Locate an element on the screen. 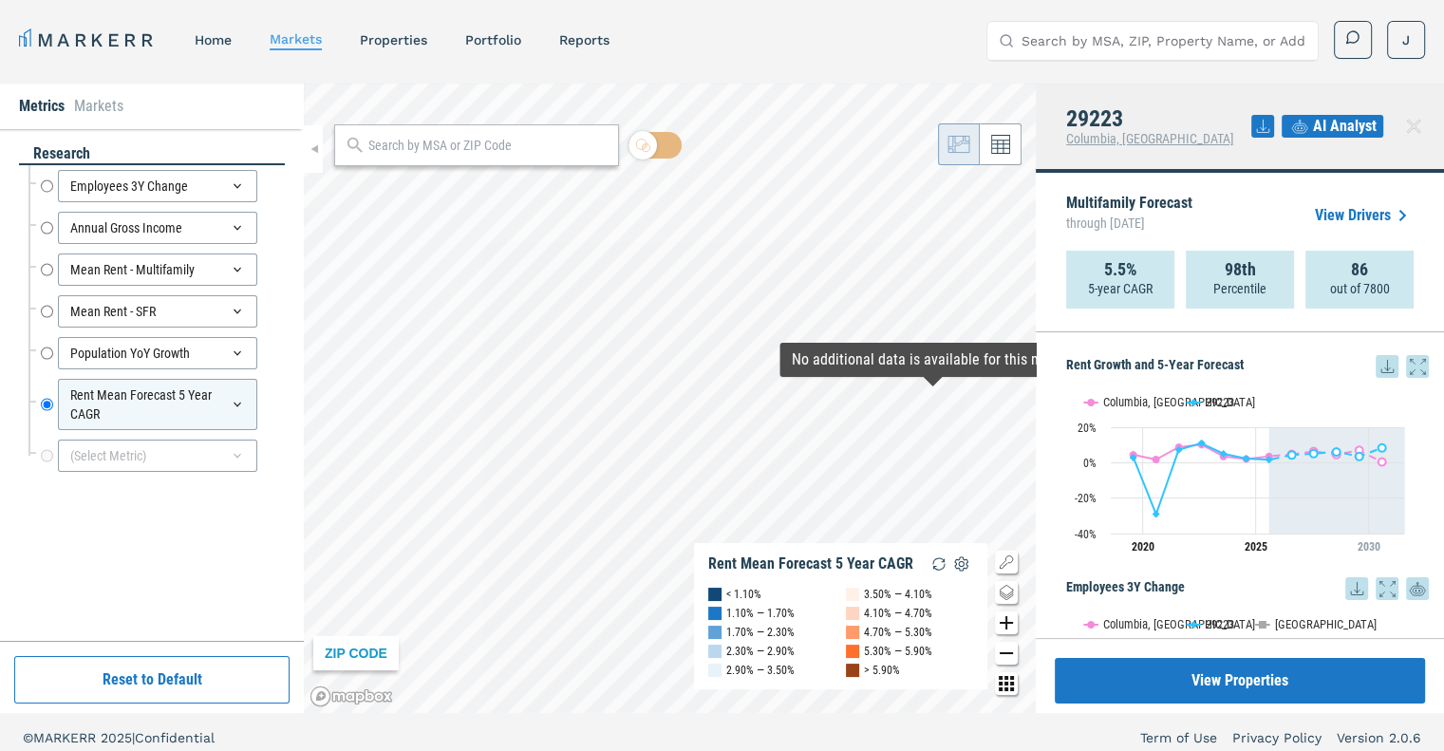  div: < 1.10% is located at coordinates (744, 594).